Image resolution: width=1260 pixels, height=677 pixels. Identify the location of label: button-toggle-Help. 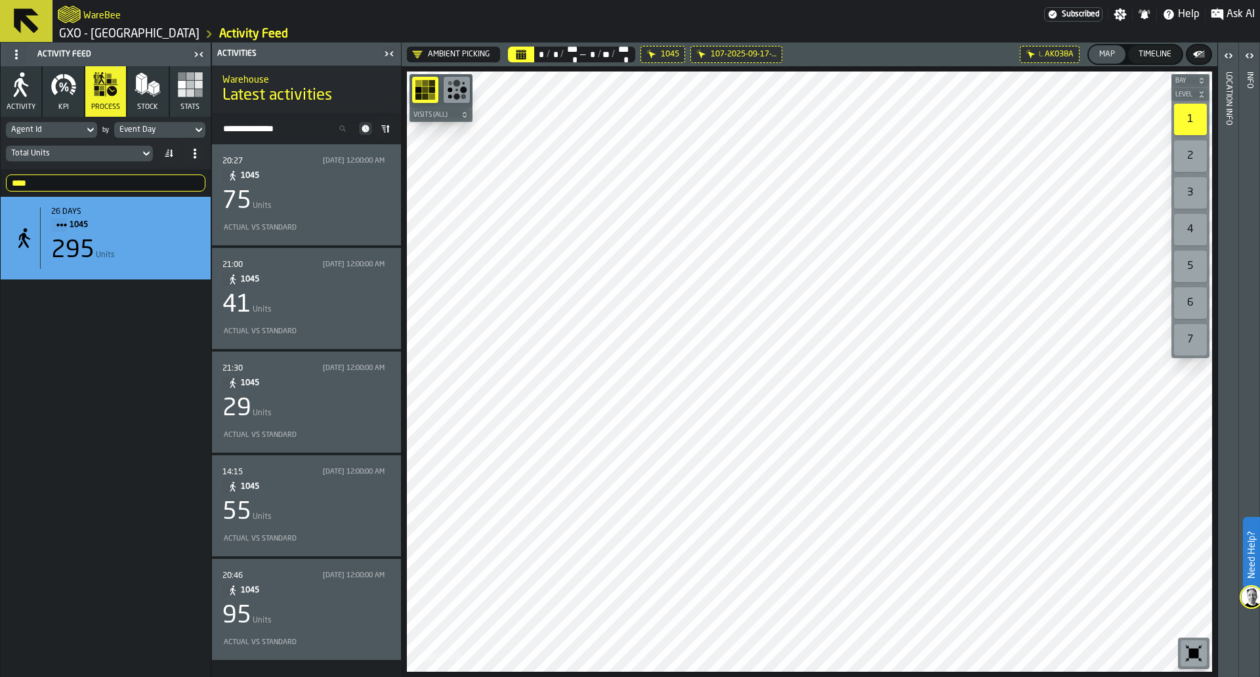
(1181, 14).